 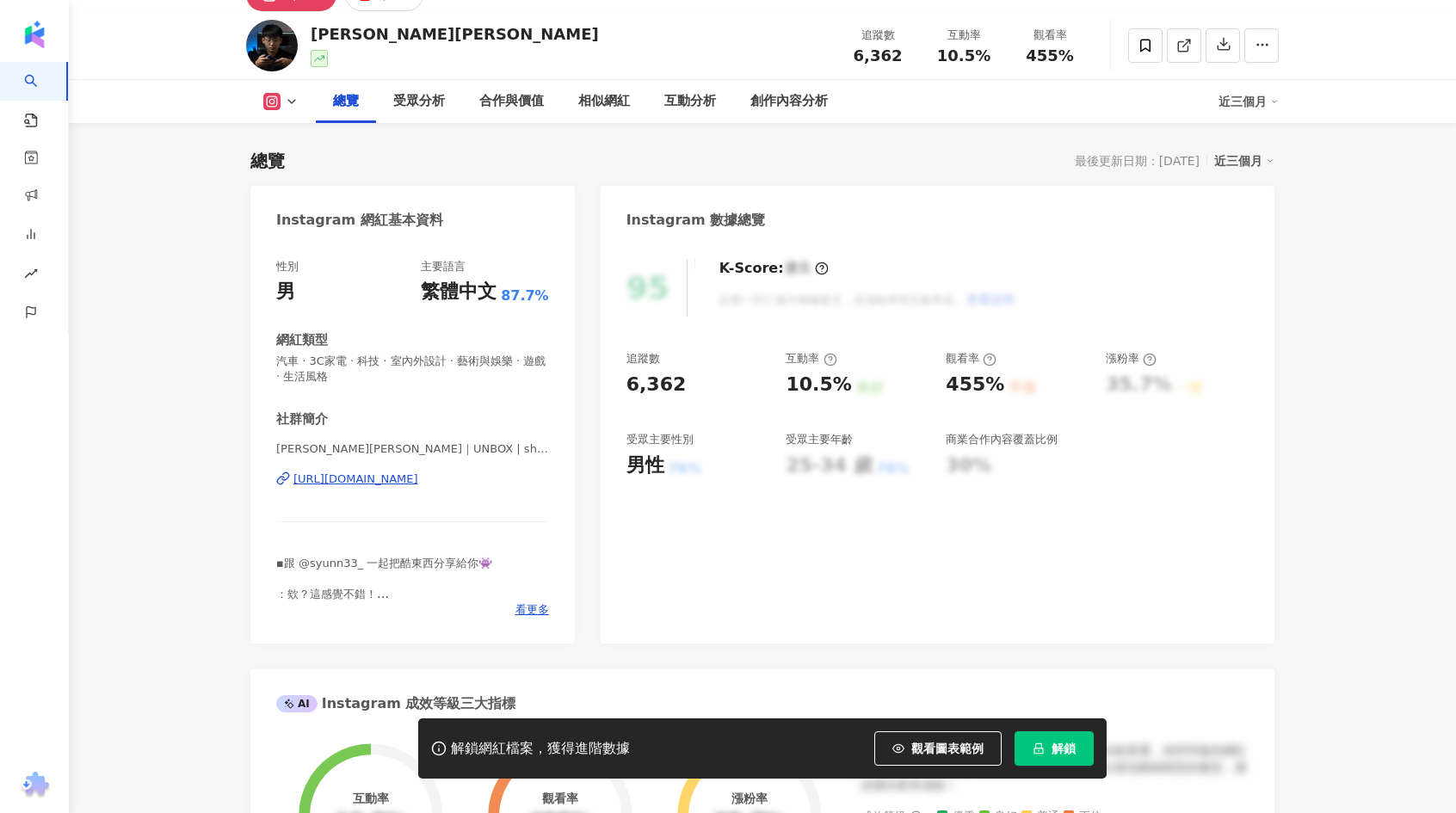 What do you see at coordinates (788, 101) in the screenshot?
I see `div: 創作內容分析` at bounding box center [788, 101].